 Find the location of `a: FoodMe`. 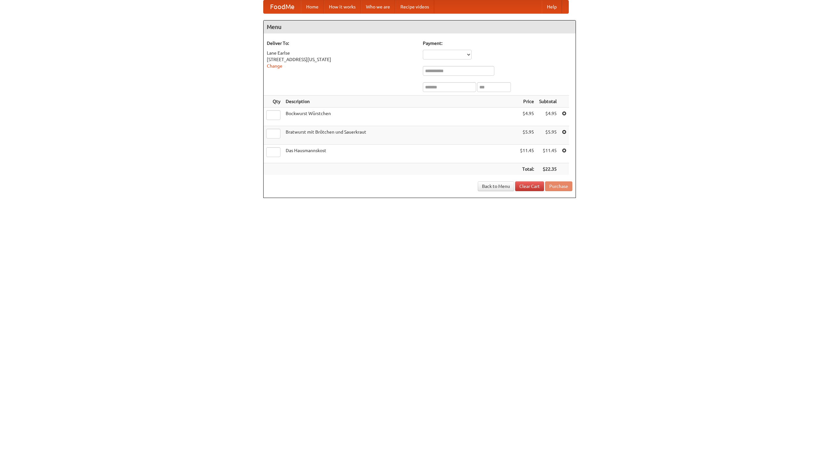

a: FoodMe is located at coordinates (282, 7).